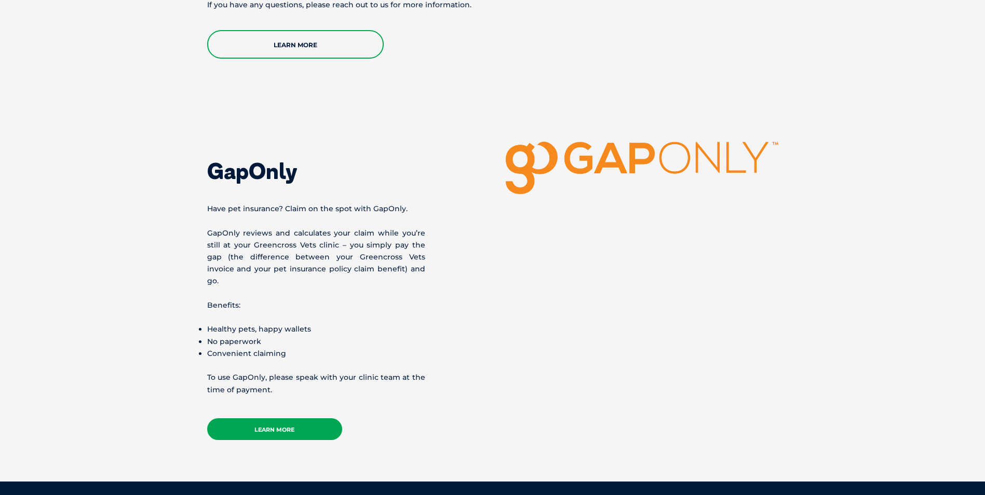 Image resolution: width=985 pixels, height=495 pixels. Describe the element at coordinates (316, 171) in the screenshot. I see `h2: GapOnly` at that location.